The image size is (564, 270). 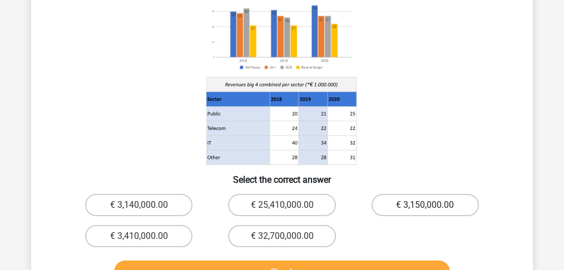 I want to click on label: € 3,150,000.00, so click(x=425, y=205).